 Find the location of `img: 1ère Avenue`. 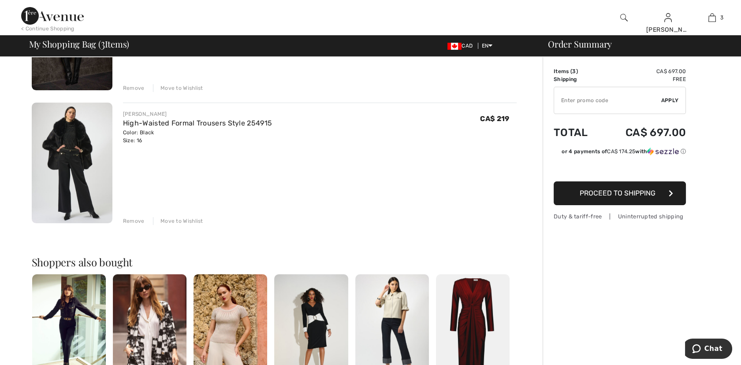

img: 1ère Avenue is located at coordinates (52, 16).